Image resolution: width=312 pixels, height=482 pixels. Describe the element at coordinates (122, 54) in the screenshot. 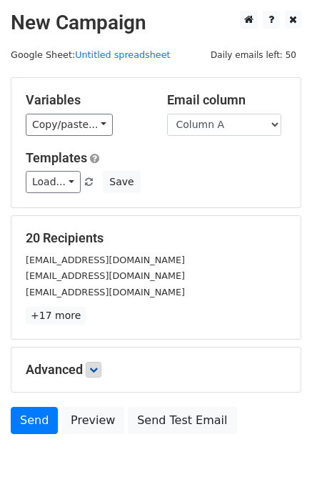

I see `a: Untitled spreadsheet` at that location.